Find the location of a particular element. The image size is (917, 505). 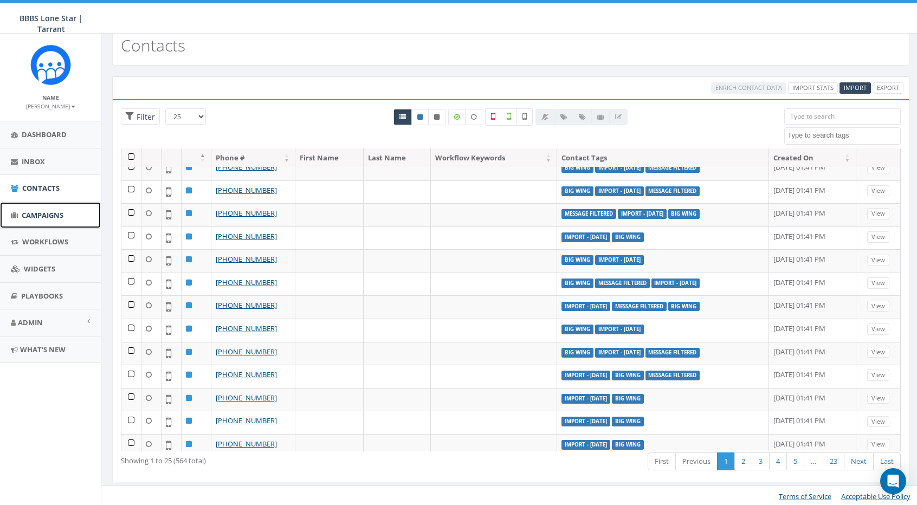

label: Data not Enriched is located at coordinates (474, 117).